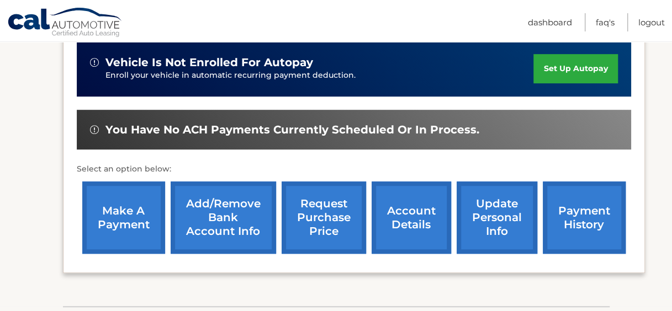  What do you see at coordinates (292, 130) in the screenshot?
I see `span: You have no ACH payments currently scheduled or in process.` at bounding box center [292, 130].